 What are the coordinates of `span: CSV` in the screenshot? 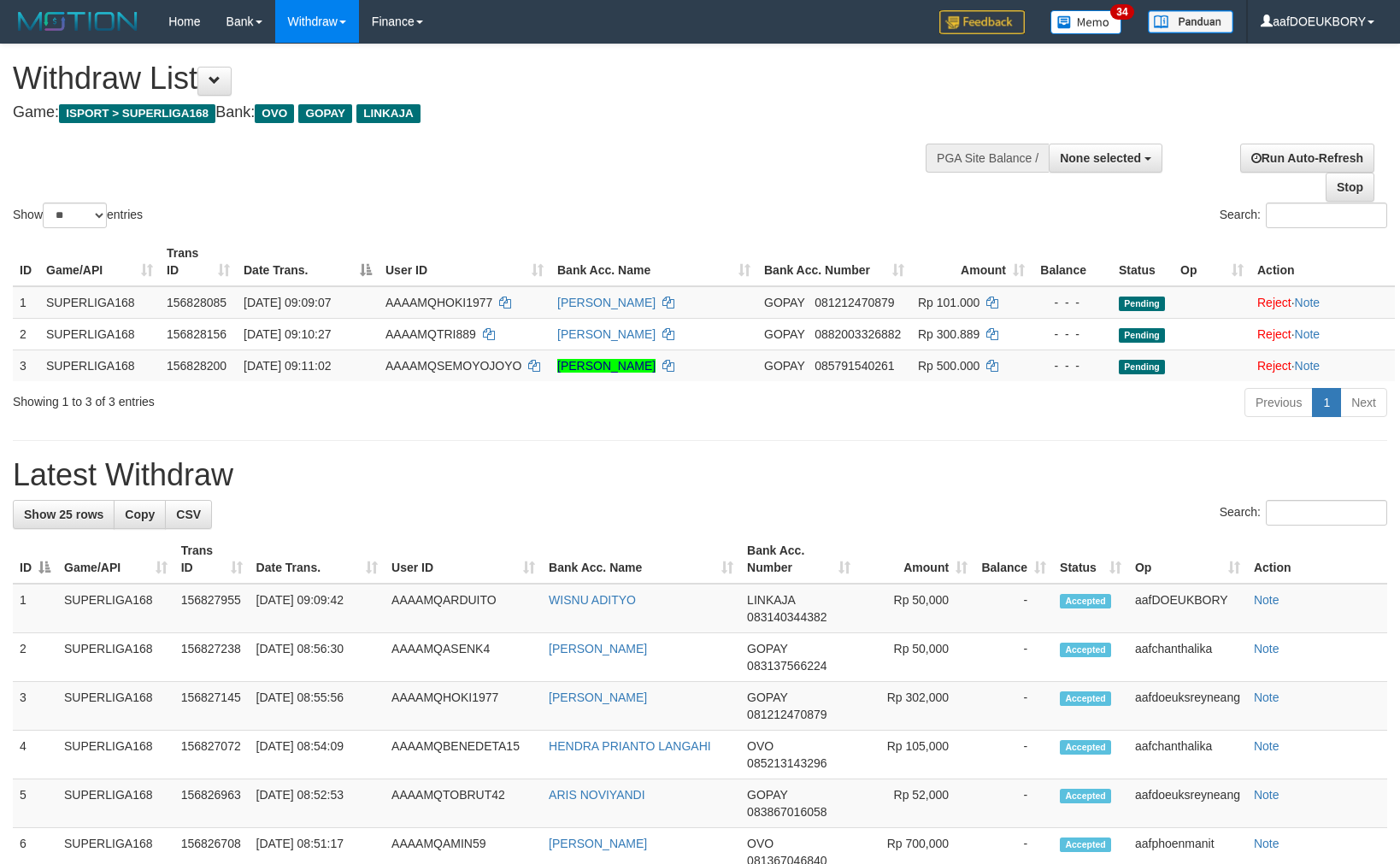 It's located at (188, 514).